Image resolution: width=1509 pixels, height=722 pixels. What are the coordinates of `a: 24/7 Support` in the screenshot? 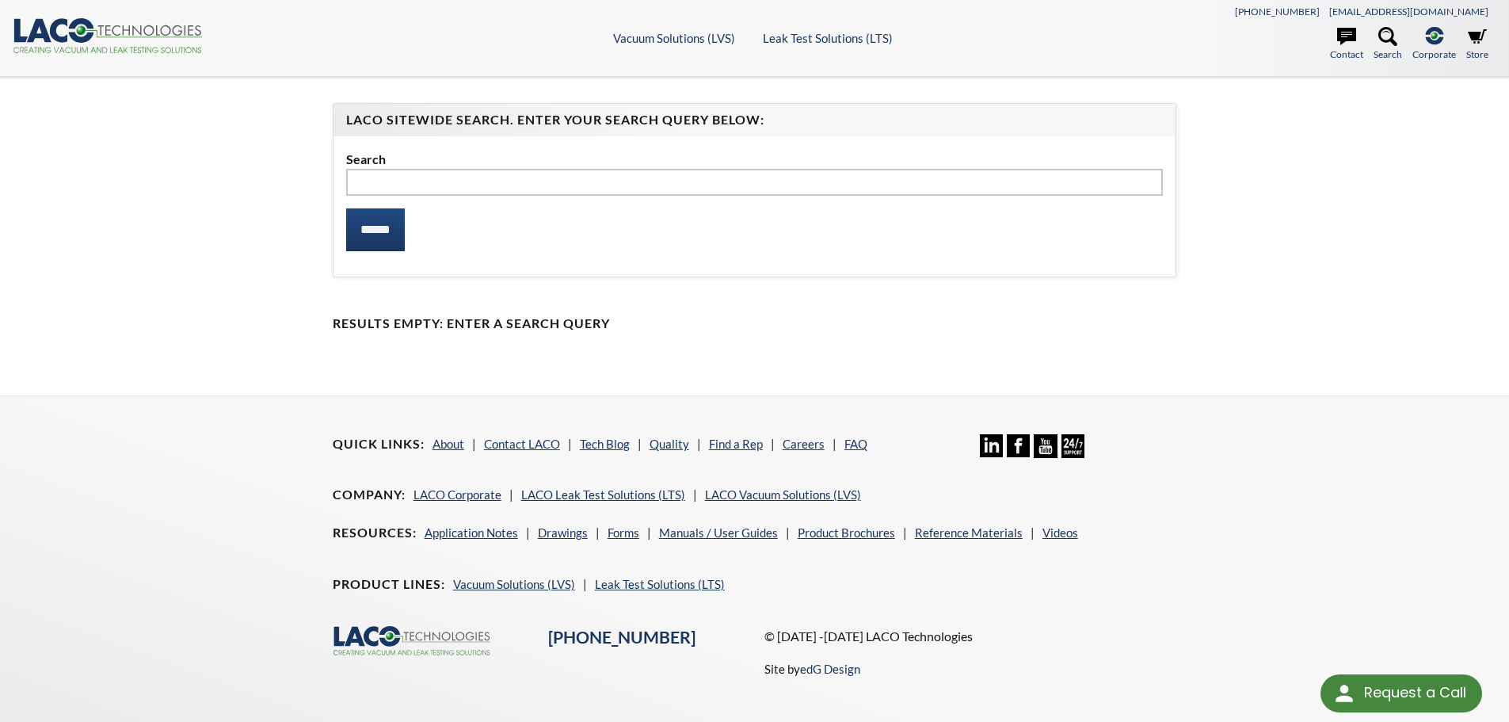 It's located at (1073, 453).